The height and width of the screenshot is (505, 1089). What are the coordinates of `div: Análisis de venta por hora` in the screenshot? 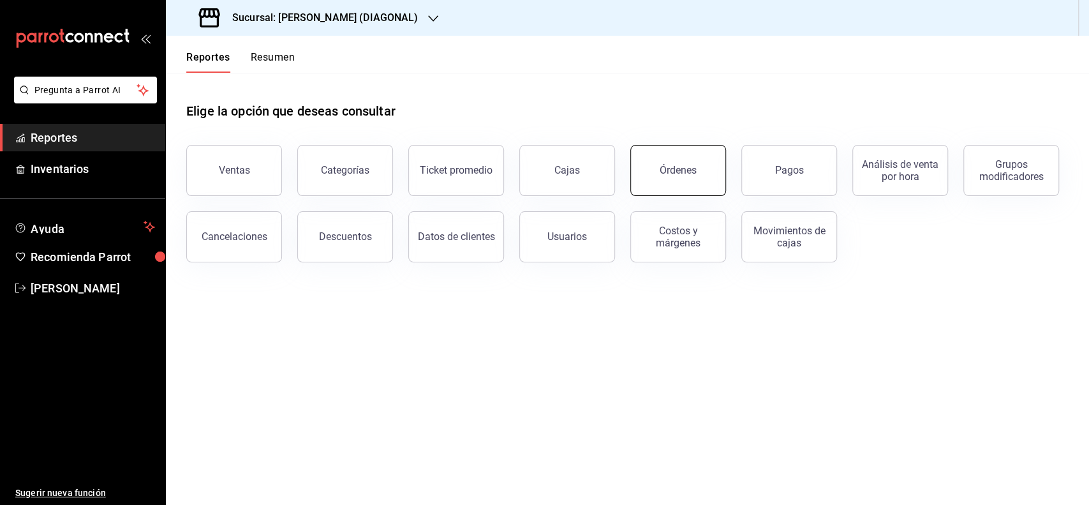 It's located at (900, 170).